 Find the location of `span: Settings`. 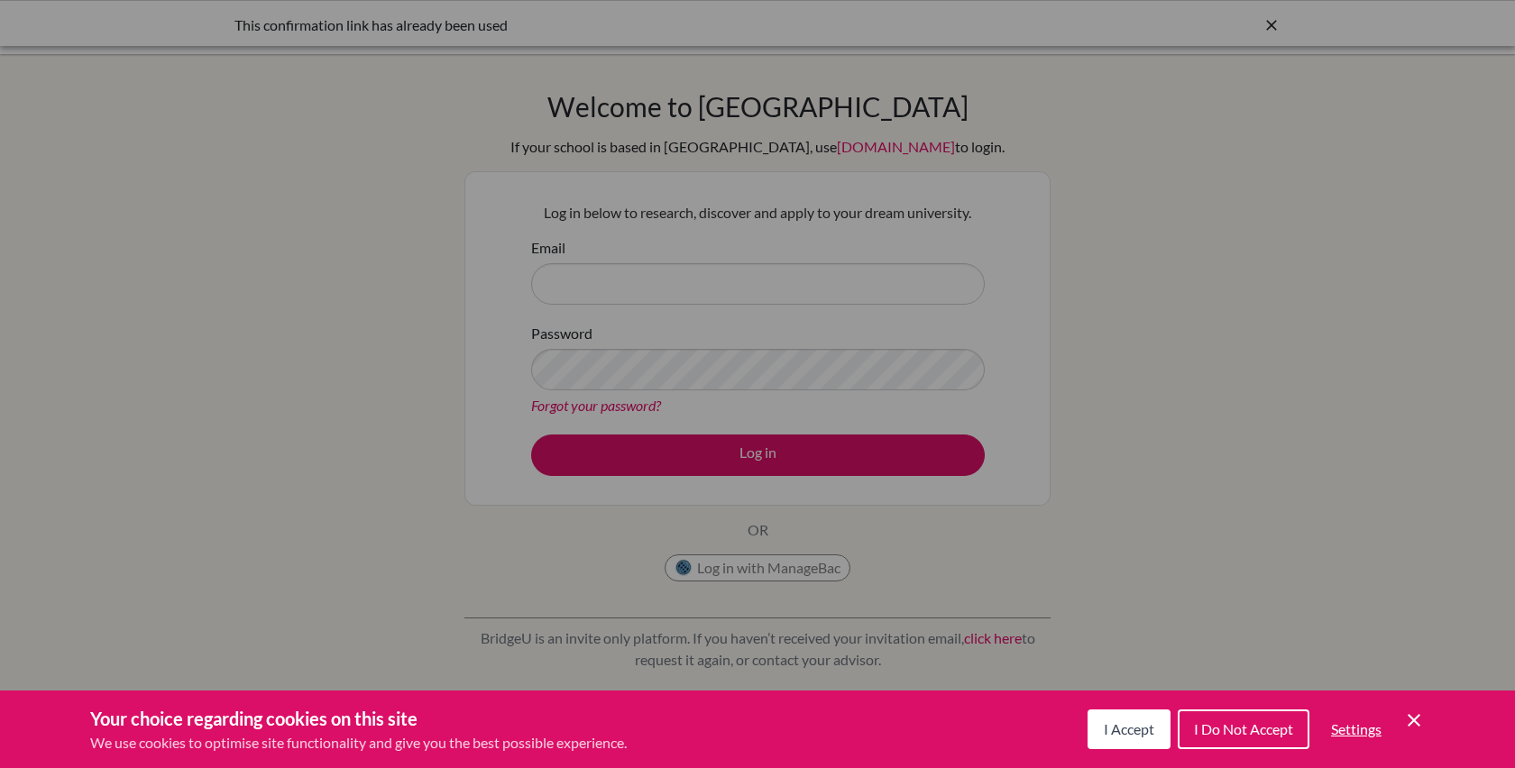

span: Settings is located at coordinates (1356, 728).